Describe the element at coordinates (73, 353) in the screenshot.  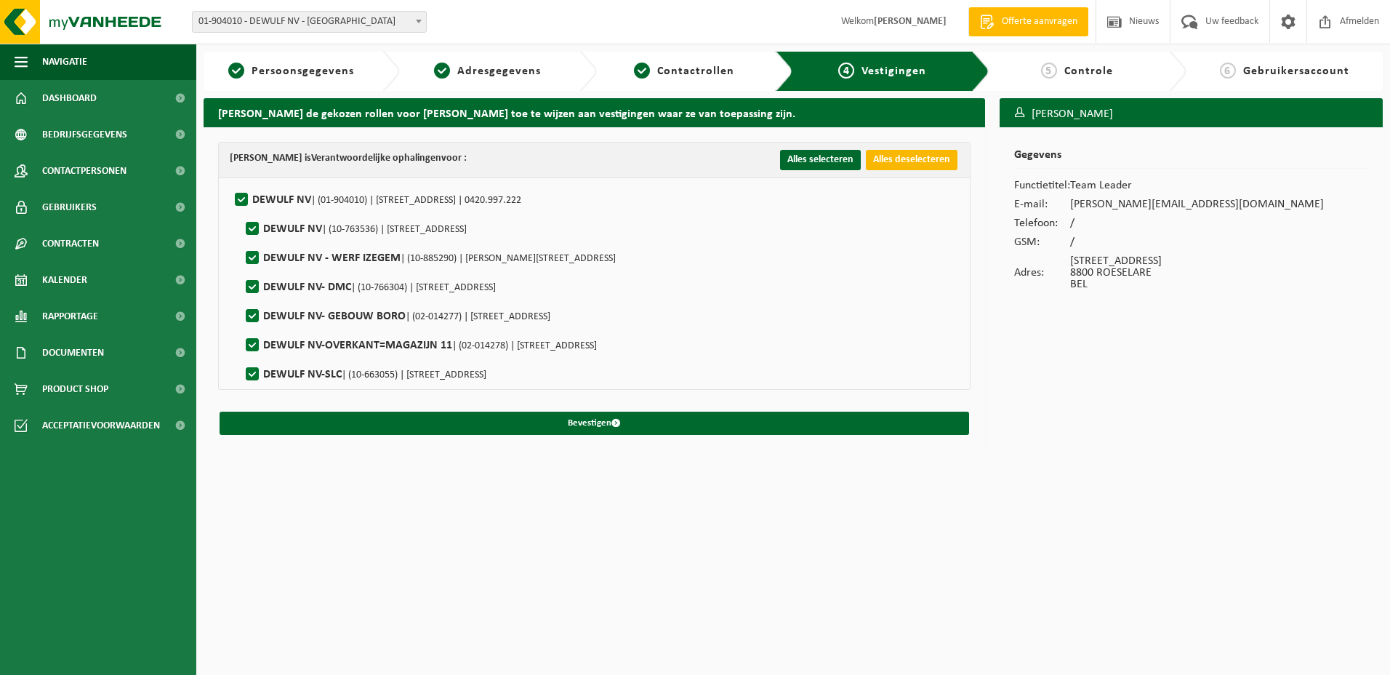
I see `span: Documenten` at that location.